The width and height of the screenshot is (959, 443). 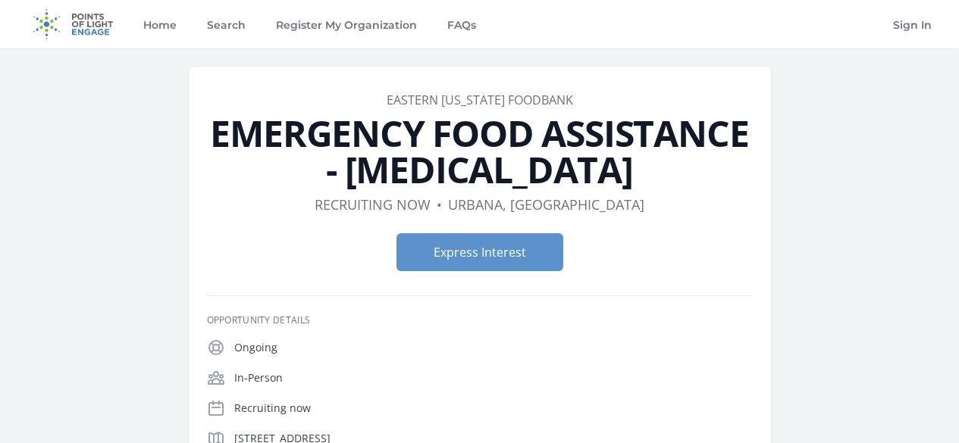 What do you see at coordinates (493, 348) in the screenshot?
I see `p: Ongoing` at bounding box center [493, 348].